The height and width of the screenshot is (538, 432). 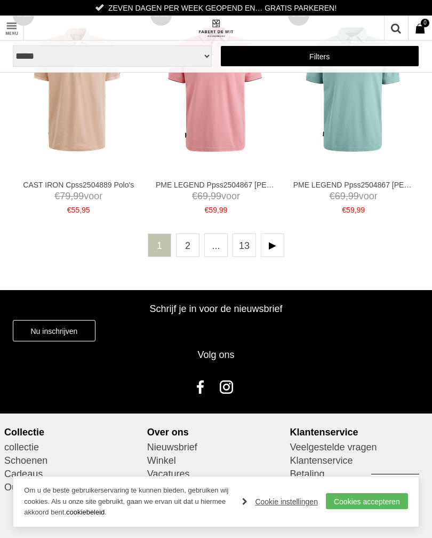 What do you see at coordinates (86, 210) in the screenshot?
I see `span: 95` at bounding box center [86, 210].